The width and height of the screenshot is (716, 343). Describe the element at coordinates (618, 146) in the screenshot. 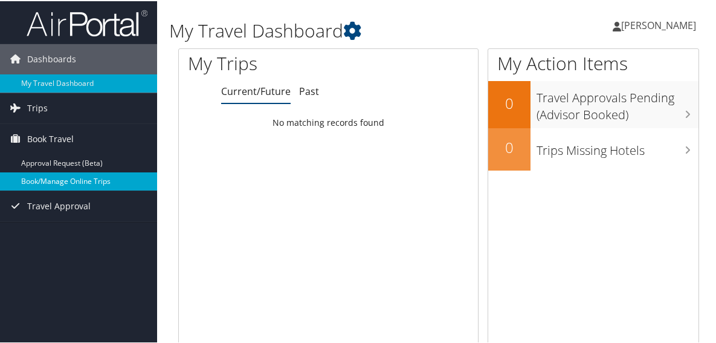

I see `h3: Trips Missing Hotels` at that location.